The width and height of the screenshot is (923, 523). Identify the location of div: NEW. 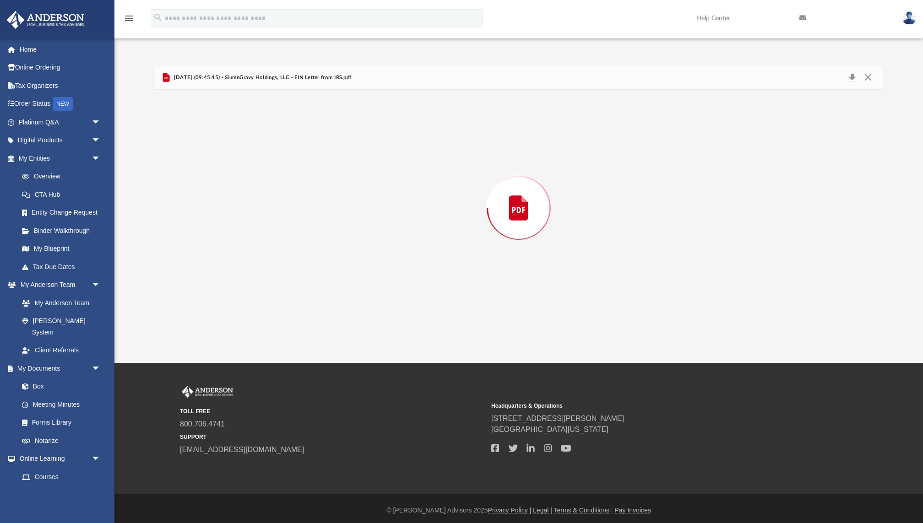
(63, 104).